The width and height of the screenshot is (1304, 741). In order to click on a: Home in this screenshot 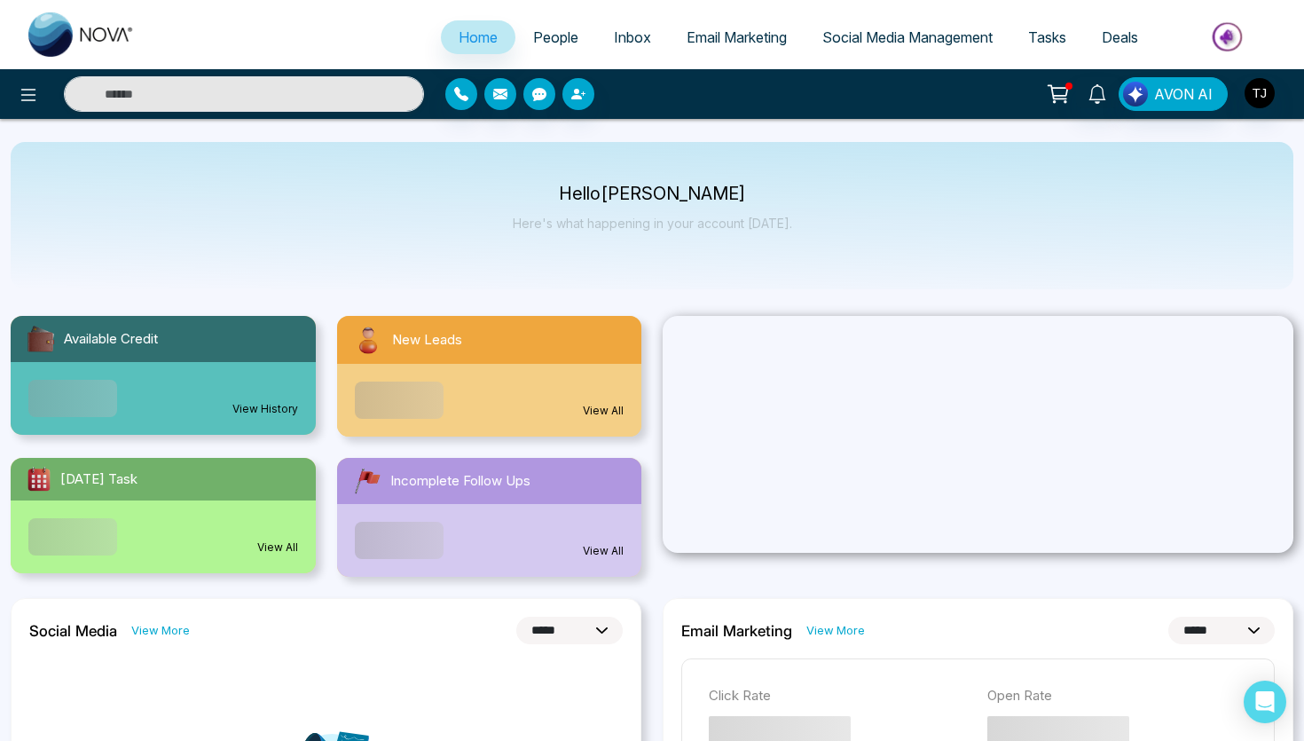, I will do `click(478, 37)`.